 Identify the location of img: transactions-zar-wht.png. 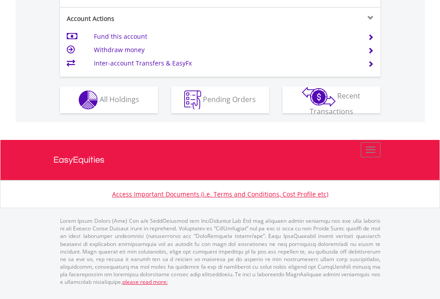
(319, 97).